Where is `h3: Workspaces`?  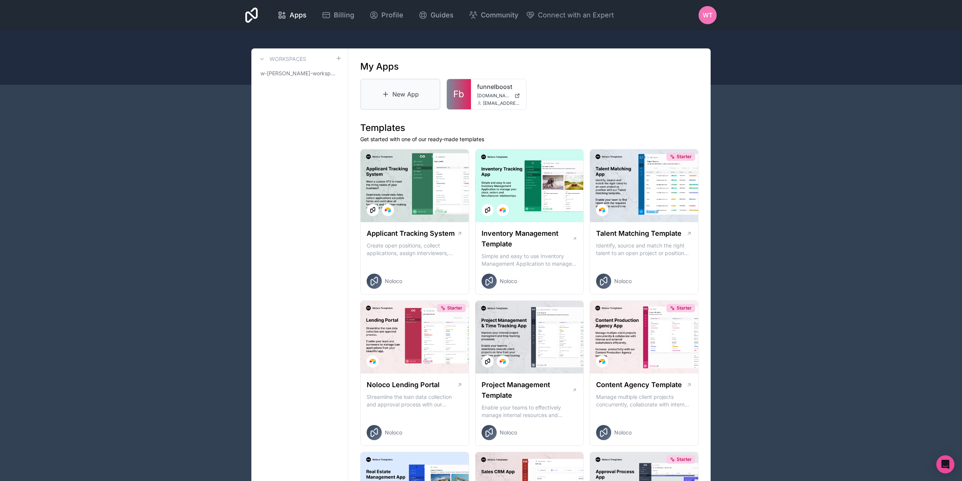
h3: Workspaces is located at coordinates (288, 59).